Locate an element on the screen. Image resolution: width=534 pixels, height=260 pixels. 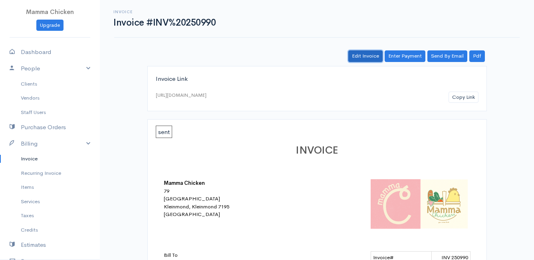
a: Enter Payment is located at coordinates (405, 56).